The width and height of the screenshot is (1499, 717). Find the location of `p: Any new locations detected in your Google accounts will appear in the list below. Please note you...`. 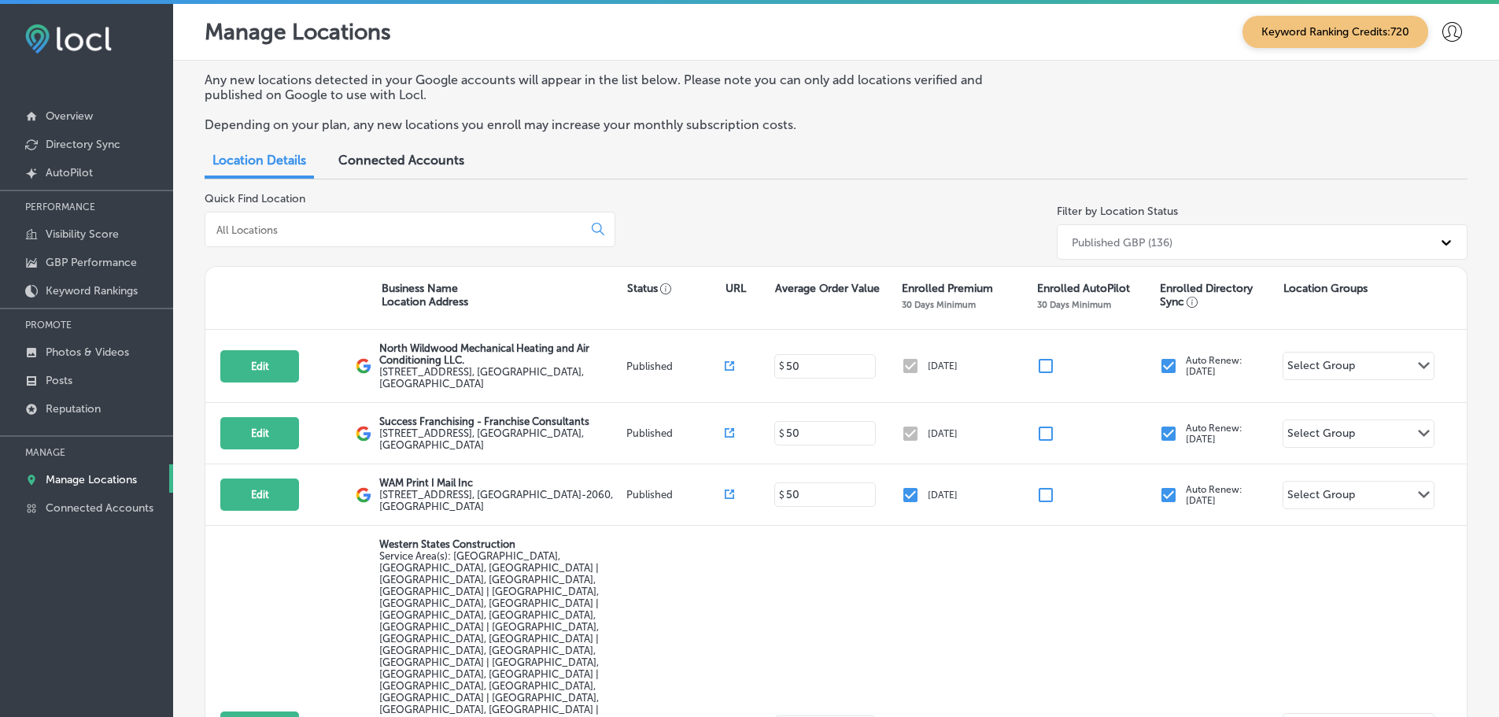

p: Any new locations detected in your Google accounts will appear in the list below. Please note you... is located at coordinates (614, 87).